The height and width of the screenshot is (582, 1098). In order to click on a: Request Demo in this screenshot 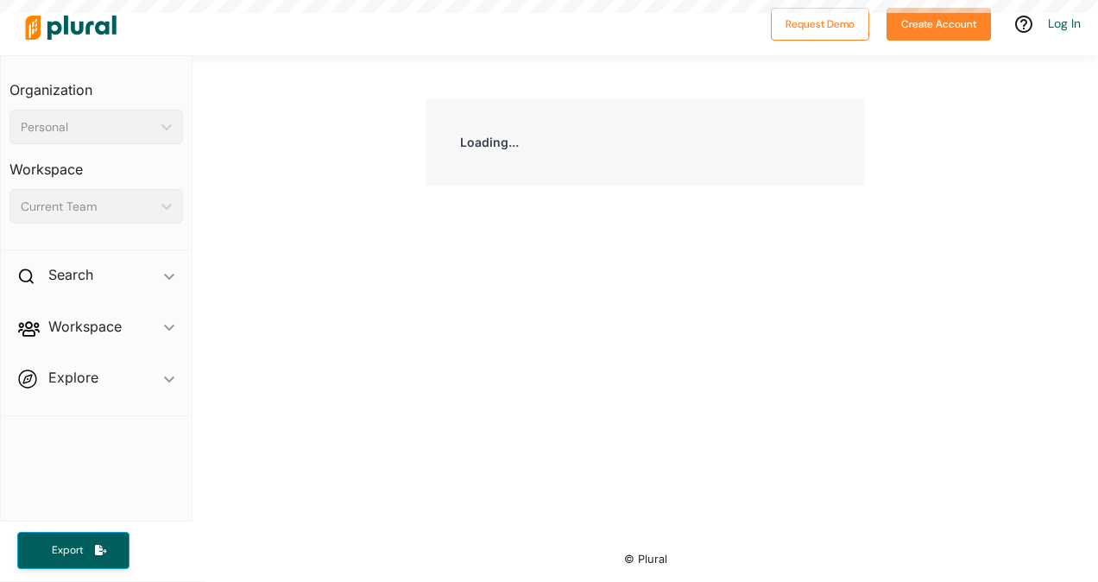, I will do `click(820, 22)`.